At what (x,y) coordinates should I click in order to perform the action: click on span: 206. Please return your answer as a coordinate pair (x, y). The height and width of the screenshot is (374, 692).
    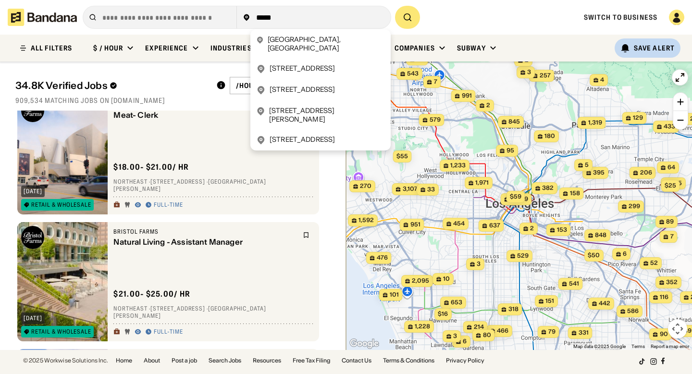
    Looking at the image, I should click on (645, 172).